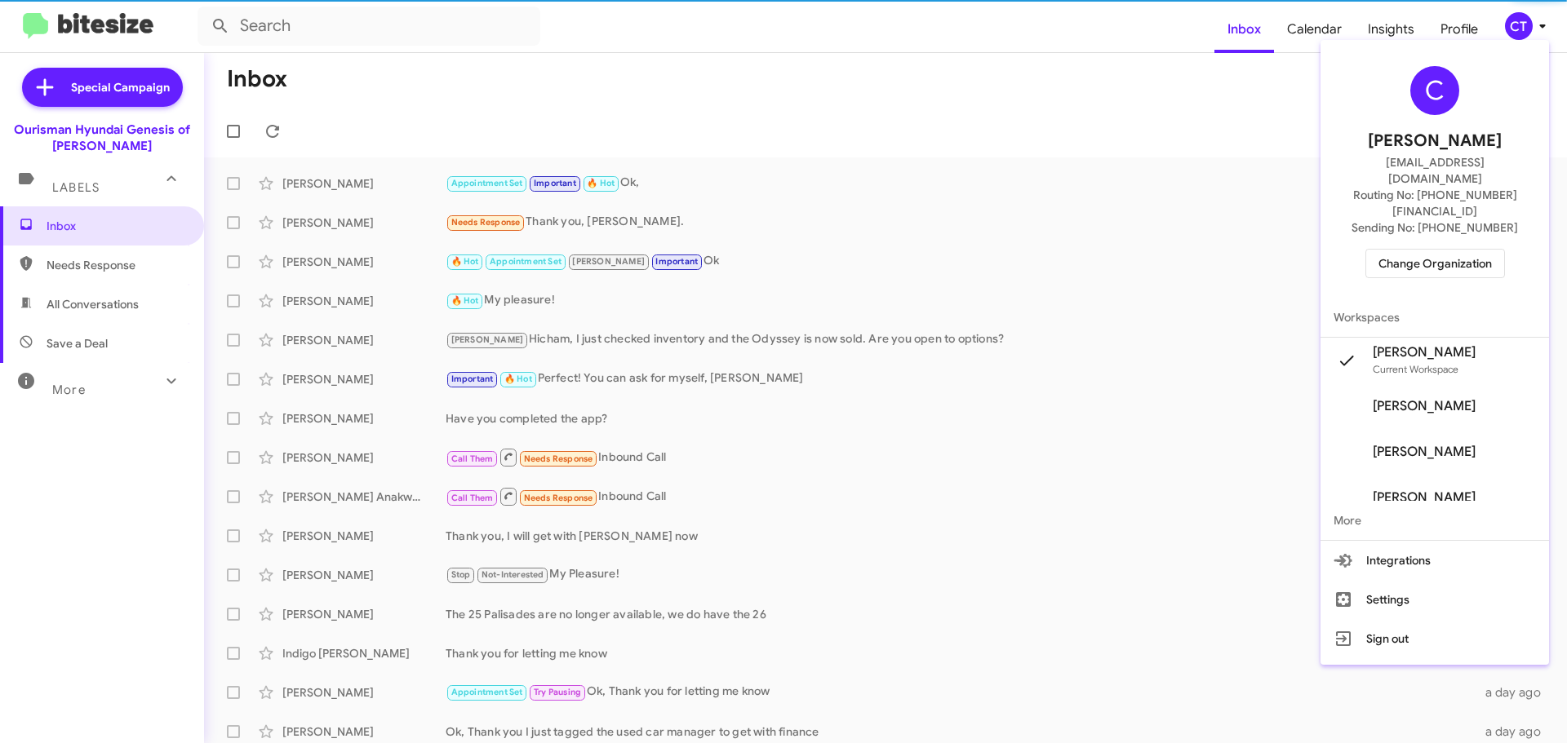 This screenshot has height=743, width=1567. Describe the element at coordinates (1435, 317) in the screenshot. I see `span: Workspaces` at that location.